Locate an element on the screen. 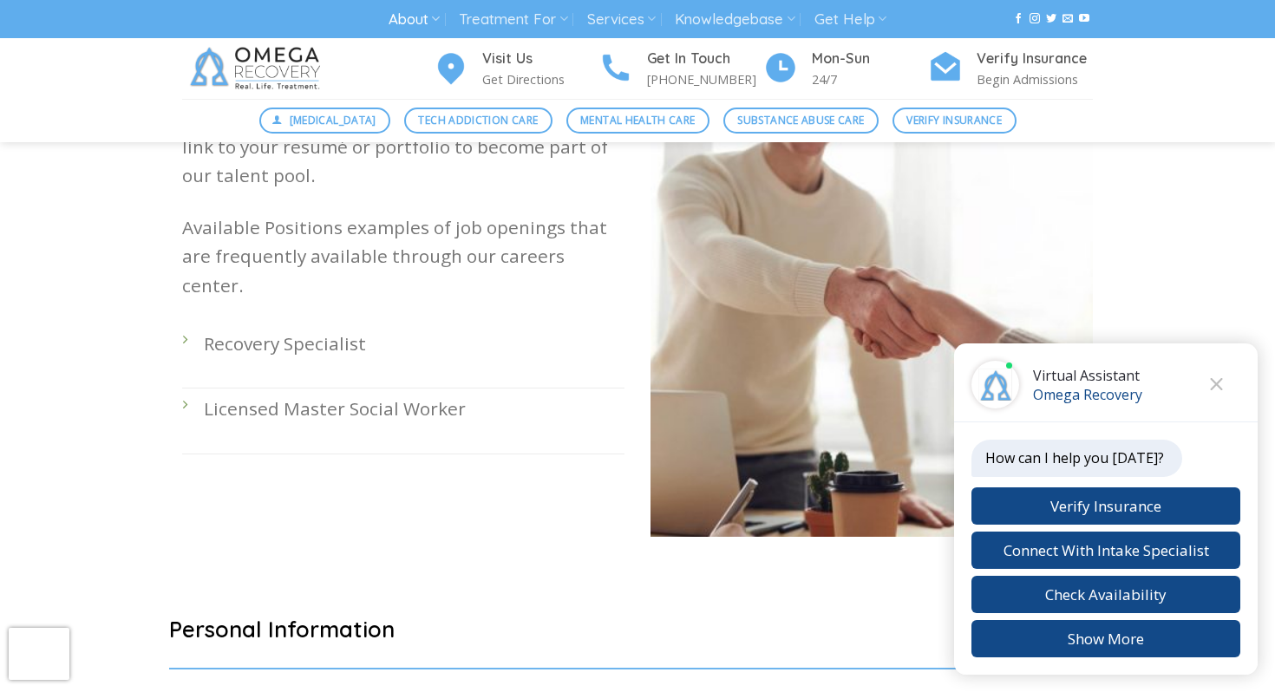  a: Follow on Instagram is located at coordinates (1035, 19).